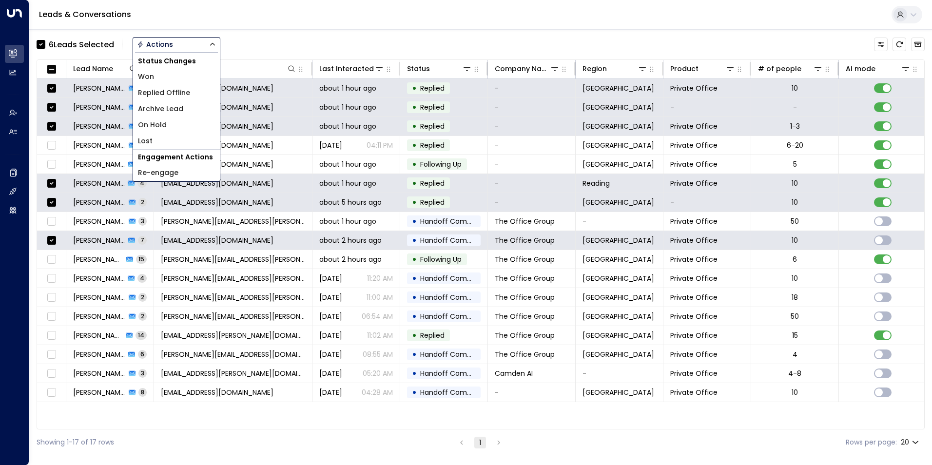  What do you see at coordinates (176, 61) in the screenshot?
I see `h1: Status Changes` at bounding box center [176, 61].